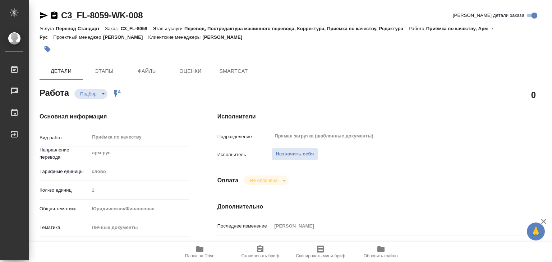  Describe the element at coordinates (200, 252) in the screenshot. I see `button: Папка на Drive` at that location.